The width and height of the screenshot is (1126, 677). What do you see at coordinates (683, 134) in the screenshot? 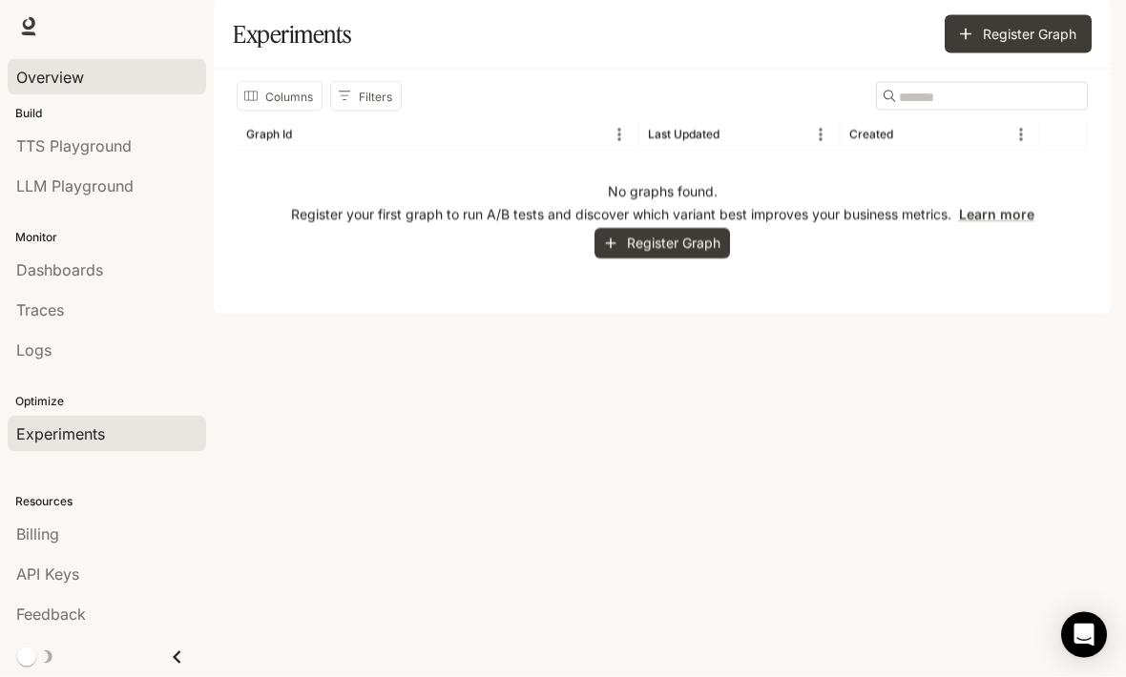
I see `div: Last Updated` at bounding box center [683, 134].